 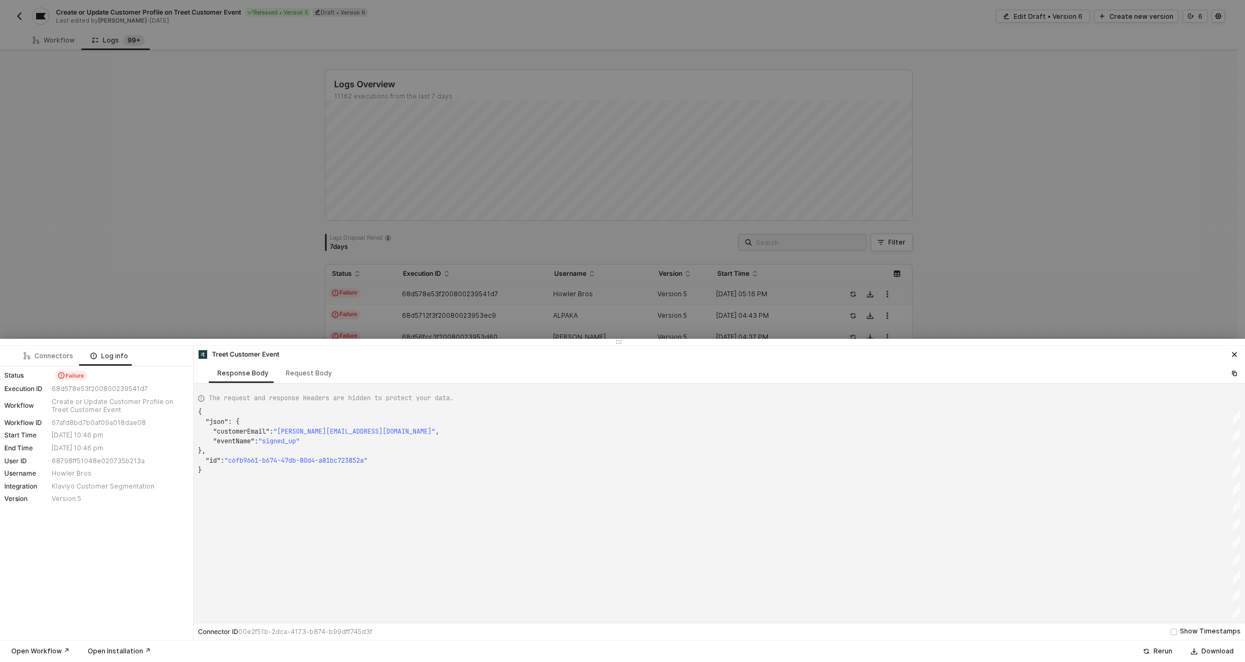 I want to click on div: Version, so click(x=28, y=498).